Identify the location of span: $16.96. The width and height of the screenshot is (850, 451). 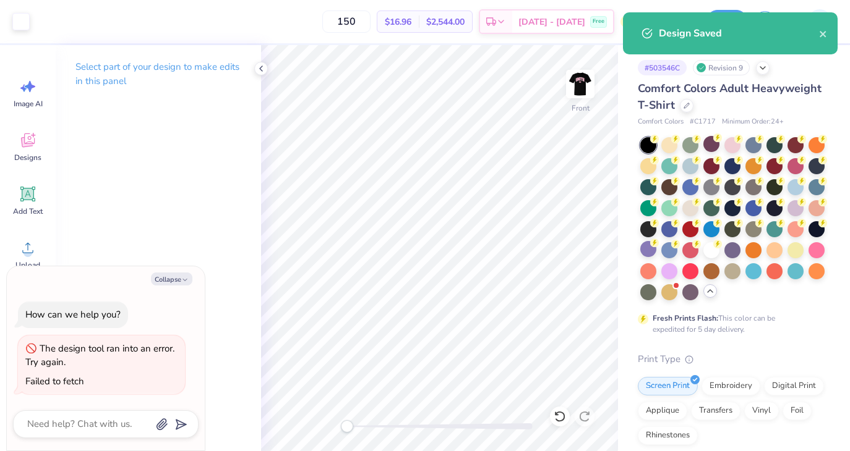
(398, 22).